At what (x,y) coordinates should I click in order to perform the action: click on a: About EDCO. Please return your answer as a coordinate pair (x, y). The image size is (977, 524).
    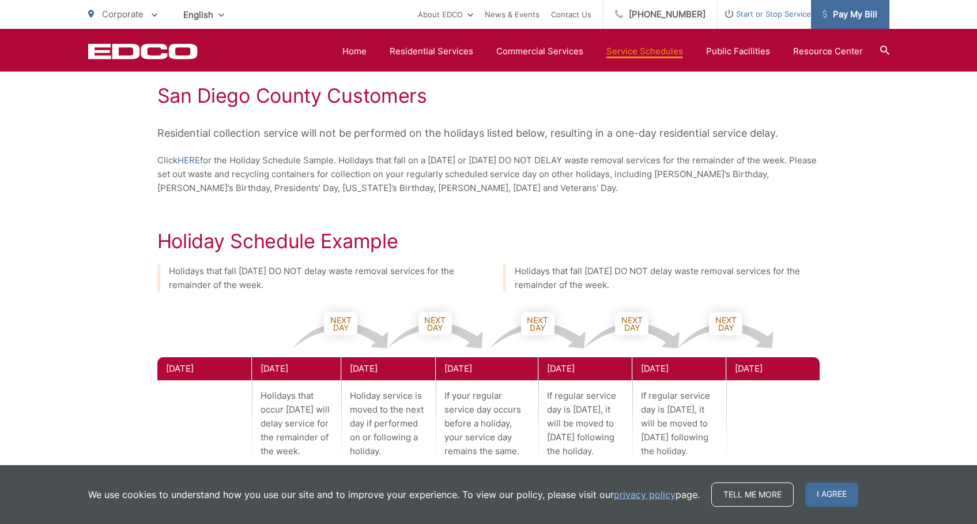
    Looking at the image, I should click on (446, 14).